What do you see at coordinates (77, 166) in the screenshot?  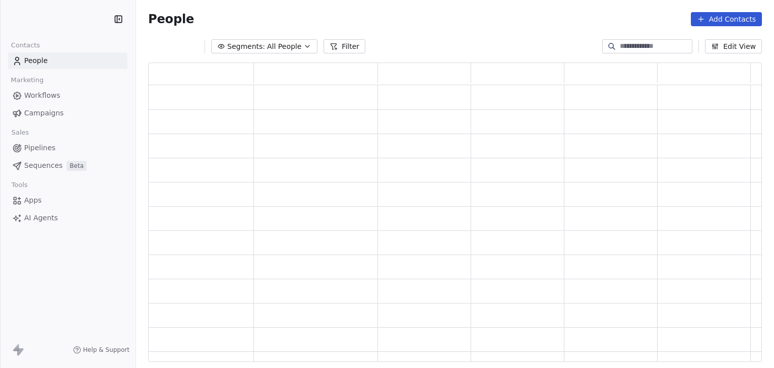 I see `span: Beta` at bounding box center [77, 166].